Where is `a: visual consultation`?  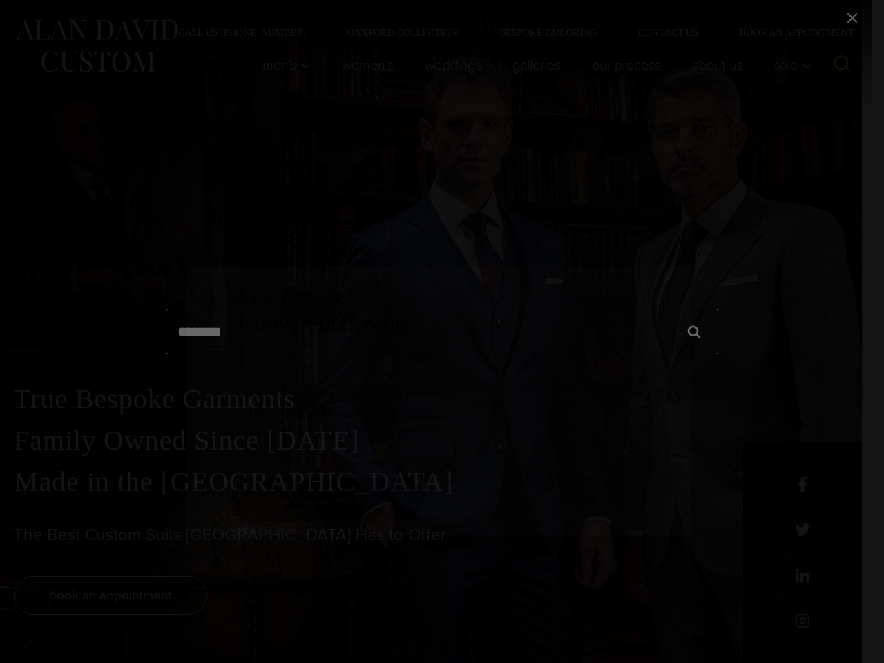 a: visual consultation is located at coordinates (549, 499).